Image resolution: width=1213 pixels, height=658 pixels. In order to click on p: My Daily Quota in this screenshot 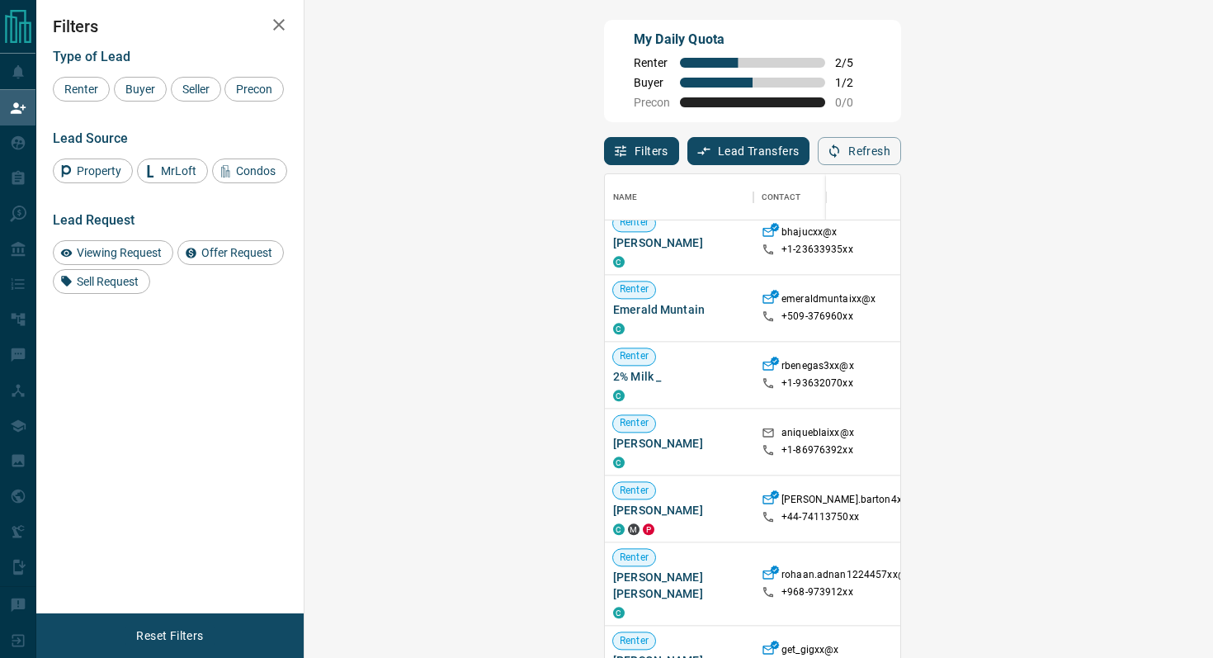, I will do `click(753, 40)`.